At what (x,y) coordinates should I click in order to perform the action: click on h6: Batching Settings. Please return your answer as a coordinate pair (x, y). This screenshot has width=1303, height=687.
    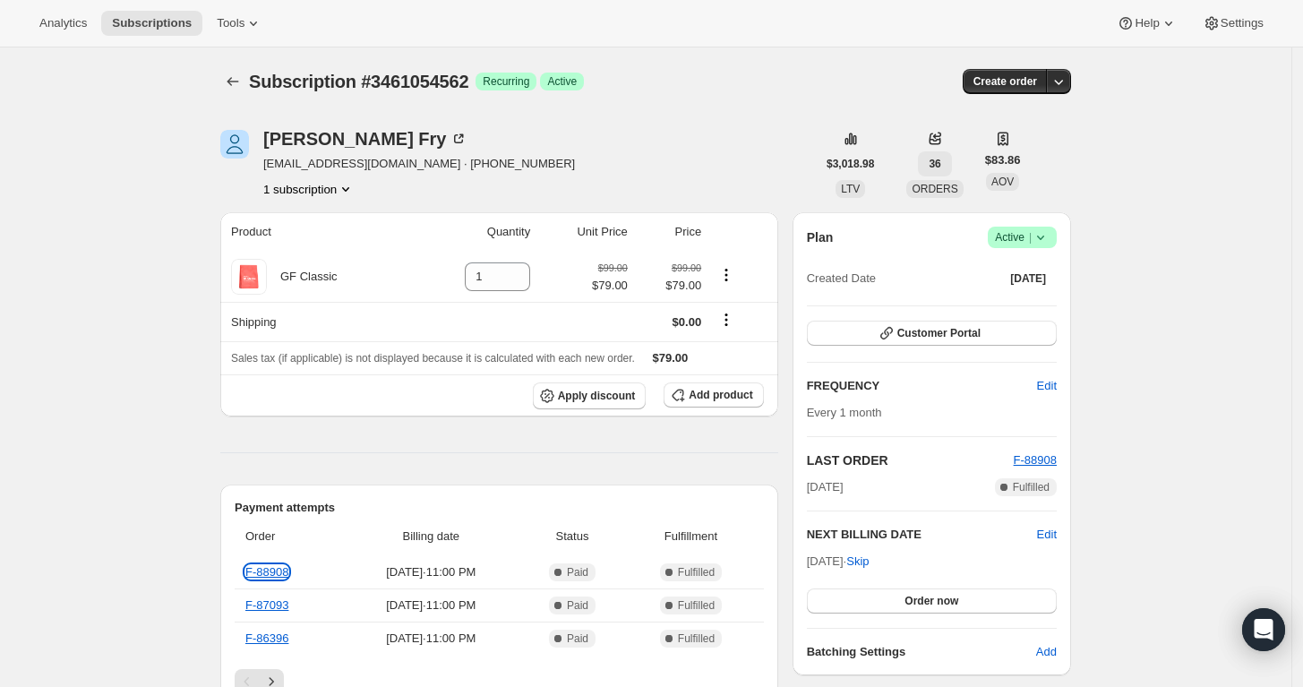
    Looking at the image, I should click on (921, 652).